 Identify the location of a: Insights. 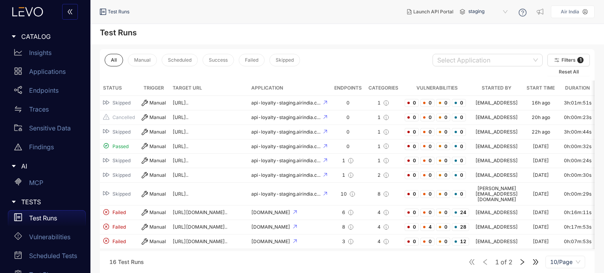
(47, 54).